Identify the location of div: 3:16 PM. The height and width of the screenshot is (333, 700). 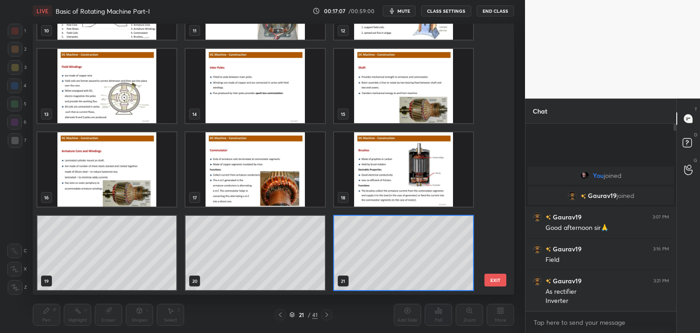
(661, 249).